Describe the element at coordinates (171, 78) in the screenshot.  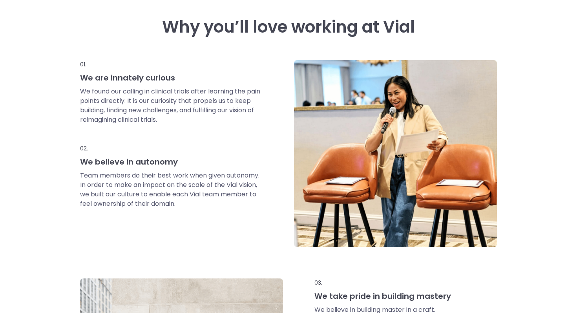
I see `h3: We are innately curious` at that location.